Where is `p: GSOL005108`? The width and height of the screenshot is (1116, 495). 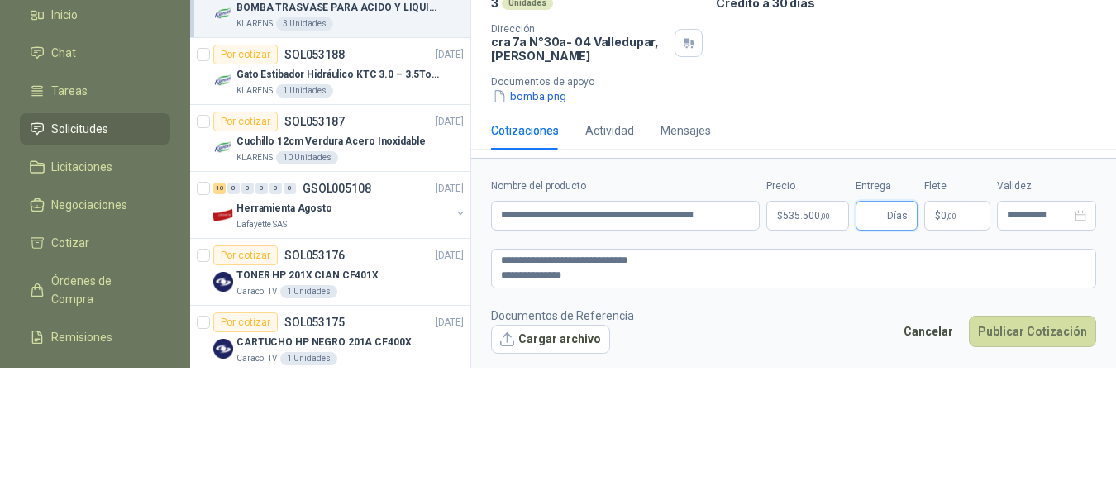 p: GSOL005108 is located at coordinates (336, 188).